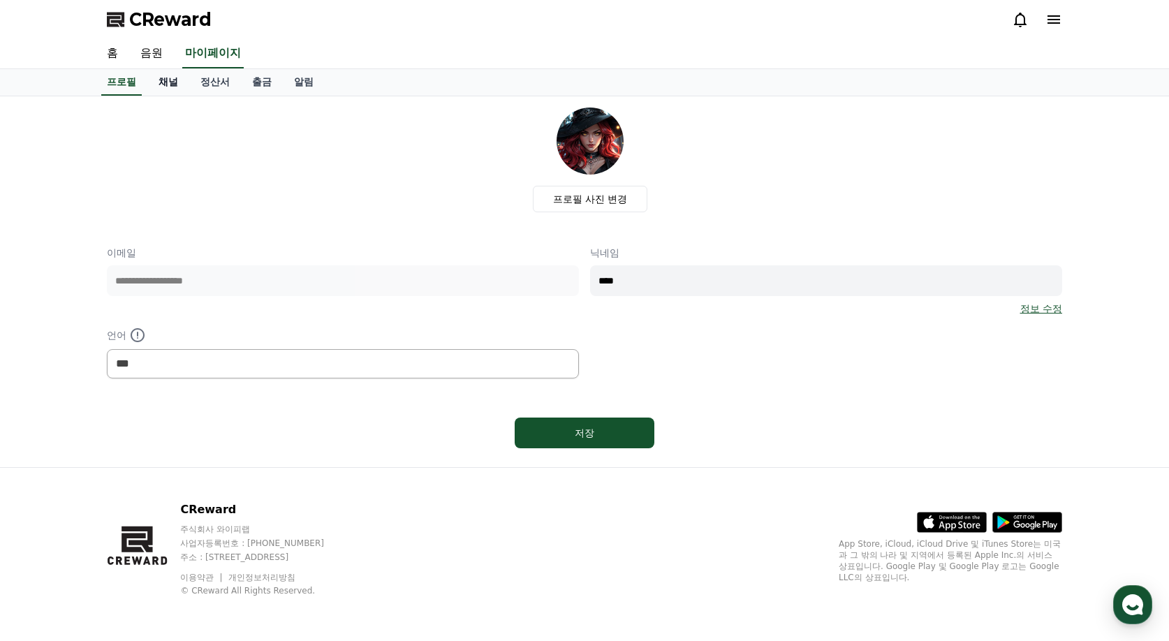 The image size is (1169, 641). I want to click on p: CReward, so click(265, 510).